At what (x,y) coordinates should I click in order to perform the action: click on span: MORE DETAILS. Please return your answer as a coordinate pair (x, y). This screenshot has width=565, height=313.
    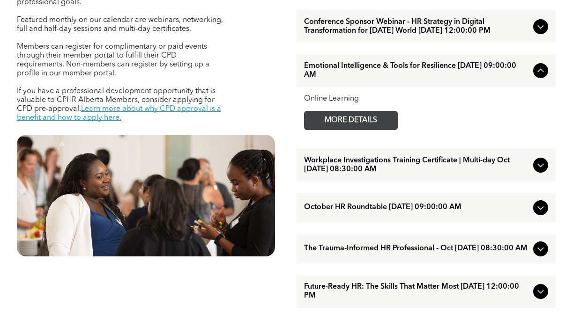
    Looking at the image, I should click on (351, 120).